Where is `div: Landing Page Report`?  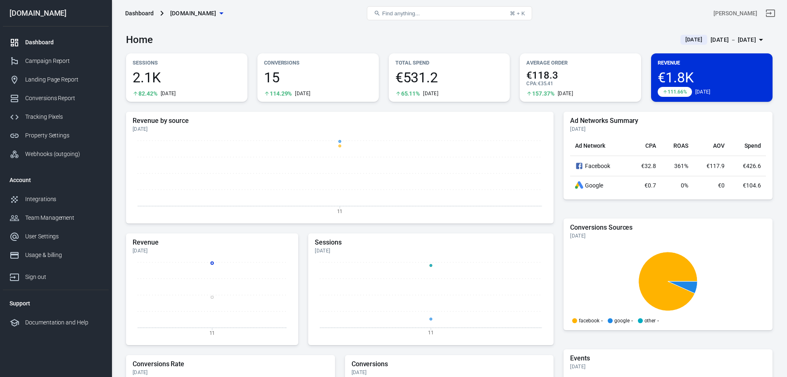 div: Landing Page Report is located at coordinates (64, 79).